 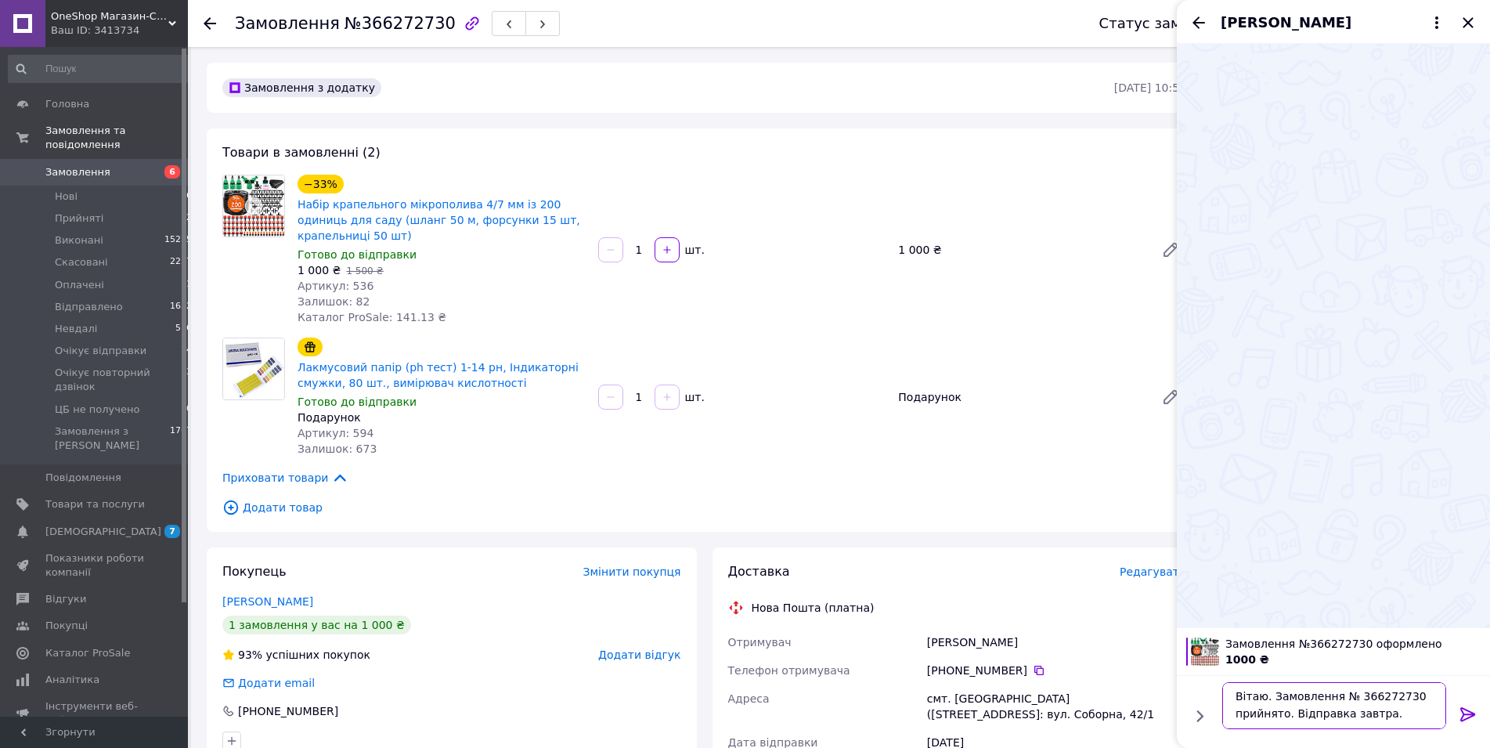 What do you see at coordinates (189, 285) in the screenshot?
I see `span: 1` at bounding box center [189, 285].